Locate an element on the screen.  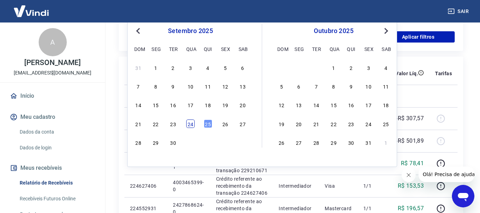
div: Choose sexta-feira, 26 de setembro de 2025 is located at coordinates (225, 124).